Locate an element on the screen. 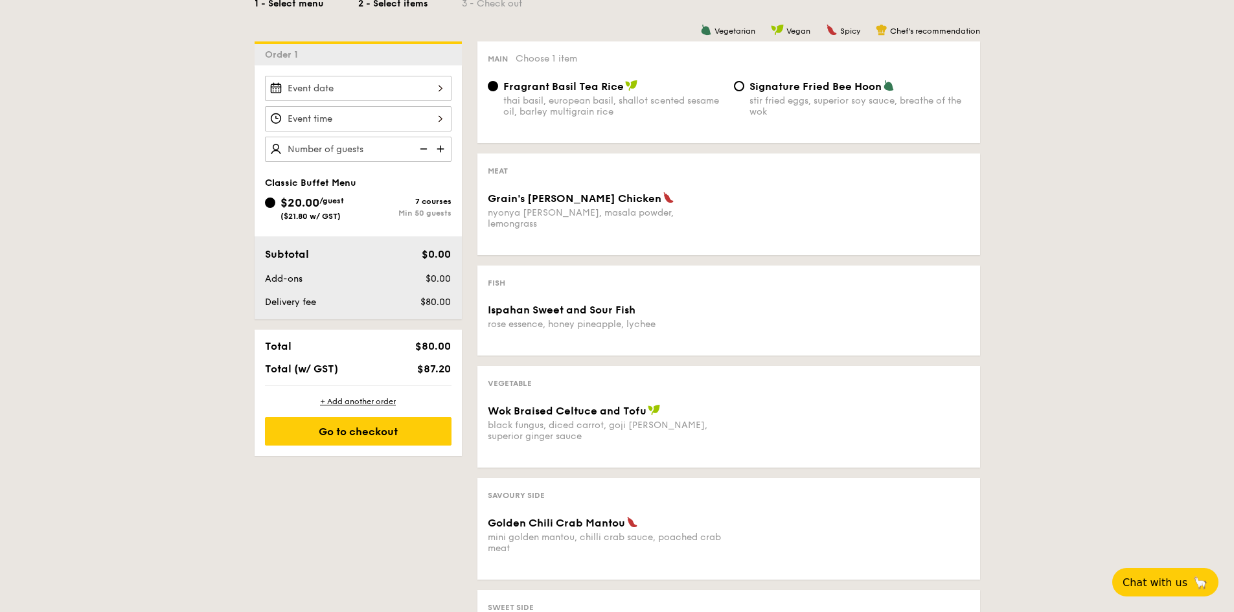 The height and width of the screenshot is (612, 1234). input: $20.00/guest($21.80 w/ GST)7 coursesMin 50 guests is located at coordinates (270, 203).